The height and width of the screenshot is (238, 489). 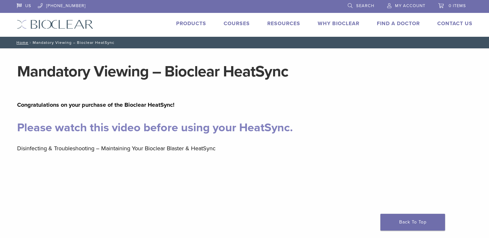 I want to click on a: Contact Us, so click(x=454, y=24).